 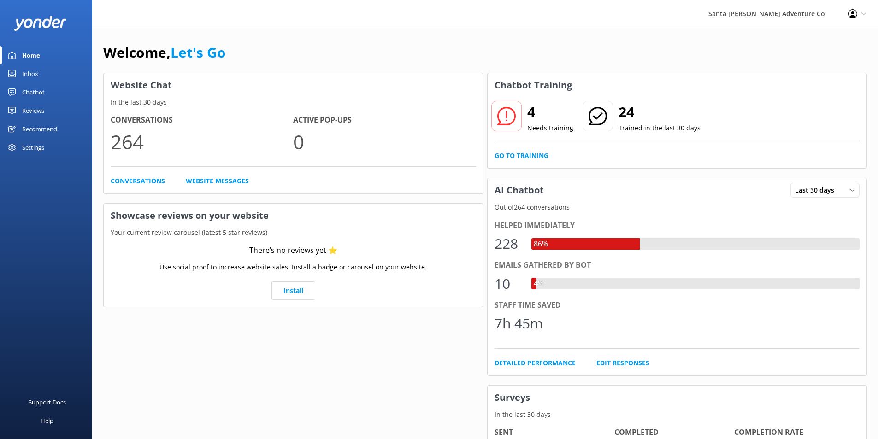 What do you see at coordinates (293, 233) in the screenshot?
I see `p: Your current review carousel (latest 5 star reviews)` at bounding box center [293, 233].